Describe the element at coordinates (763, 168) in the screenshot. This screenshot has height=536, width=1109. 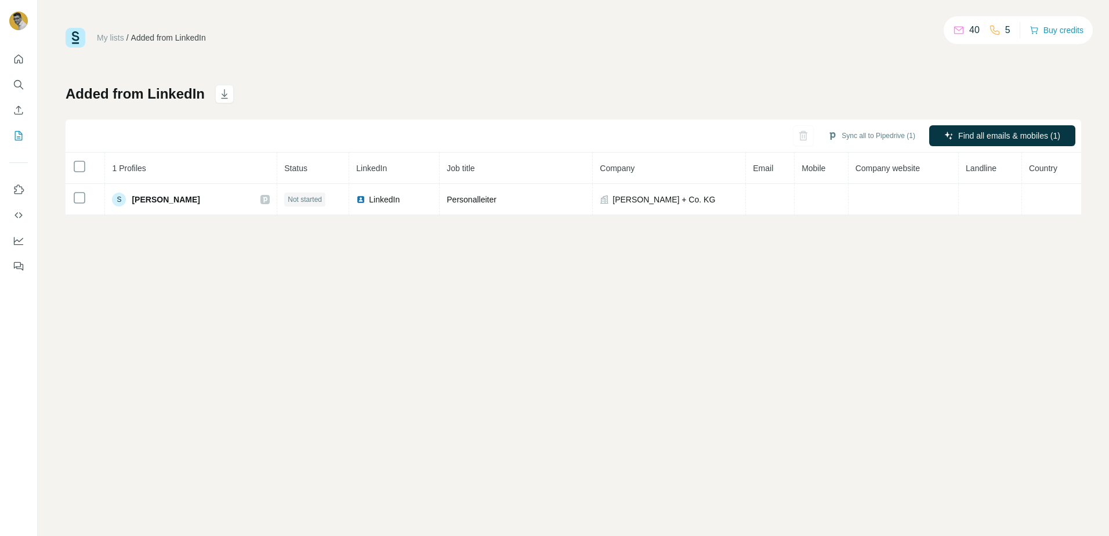
I see `span: Email` at that location.